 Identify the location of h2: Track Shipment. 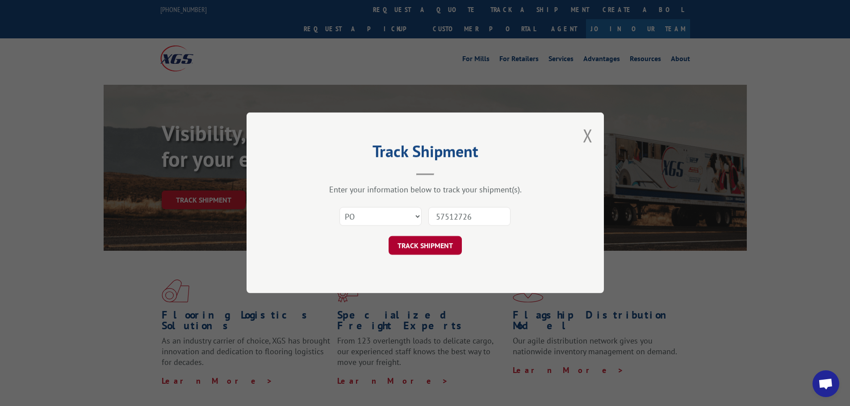
(425, 154).